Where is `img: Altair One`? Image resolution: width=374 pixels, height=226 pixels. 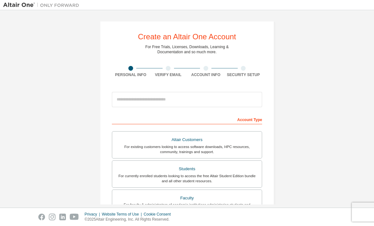
img: Altair One is located at coordinates (43, 5).